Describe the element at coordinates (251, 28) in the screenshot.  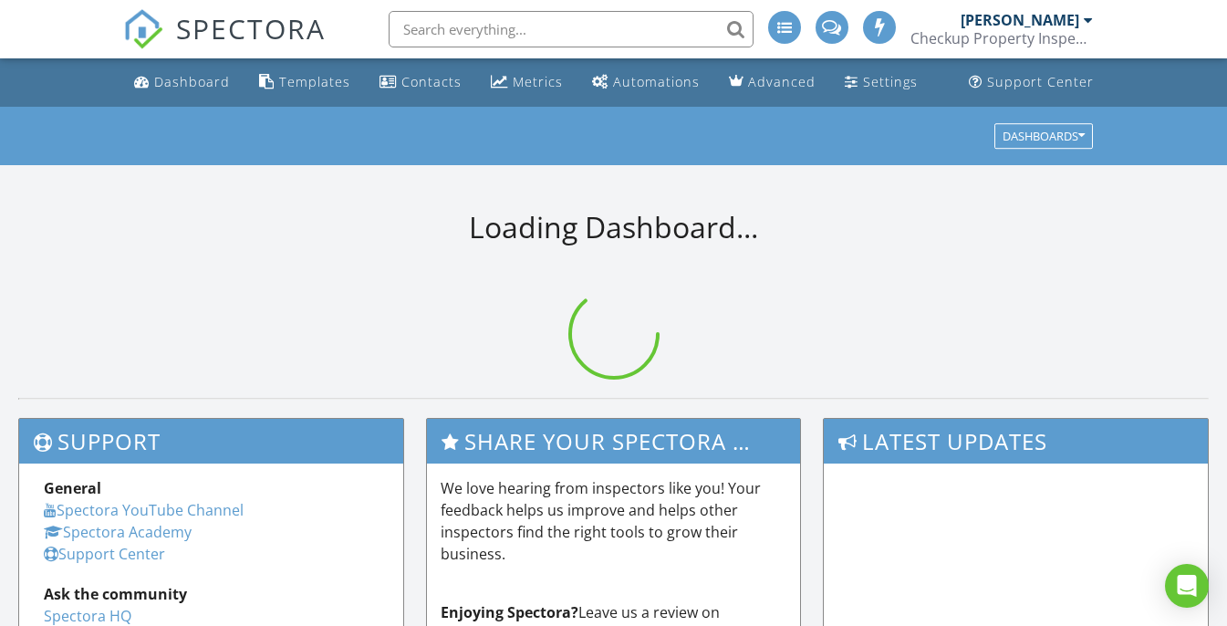
I see `span: SPECTORA` at that location.